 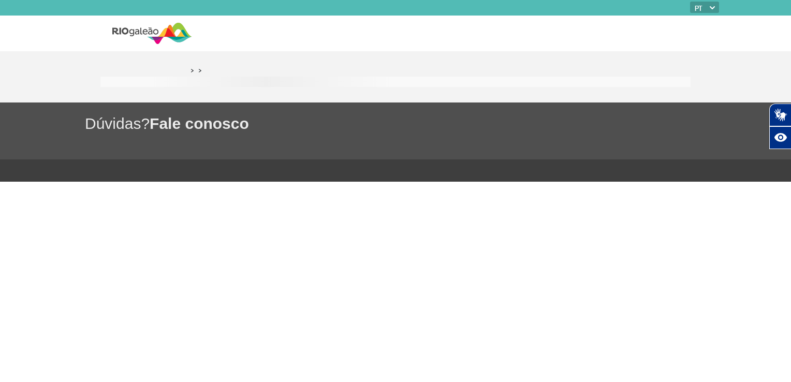 I want to click on div: Plugin de acessibilidade da Hand Talk., so click(x=780, y=126).